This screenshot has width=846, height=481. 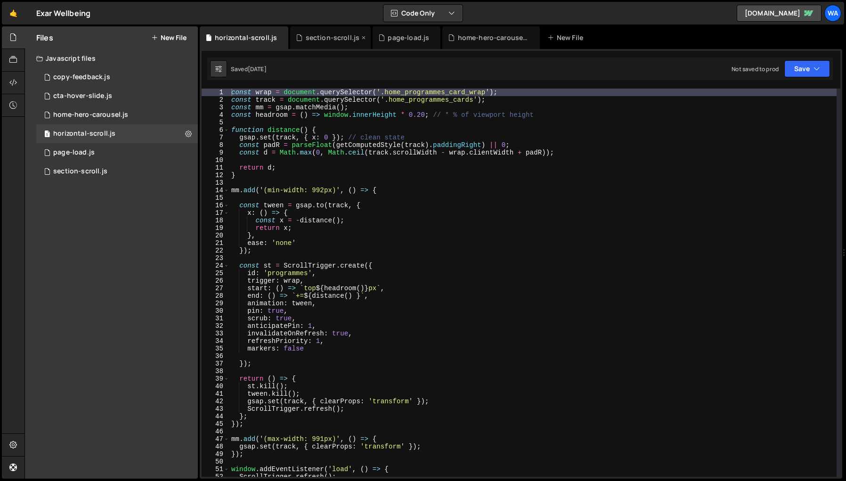 What do you see at coordinates (215, 258) in the screenshot?
I see `div: 23` at bounding box center [215, 258].